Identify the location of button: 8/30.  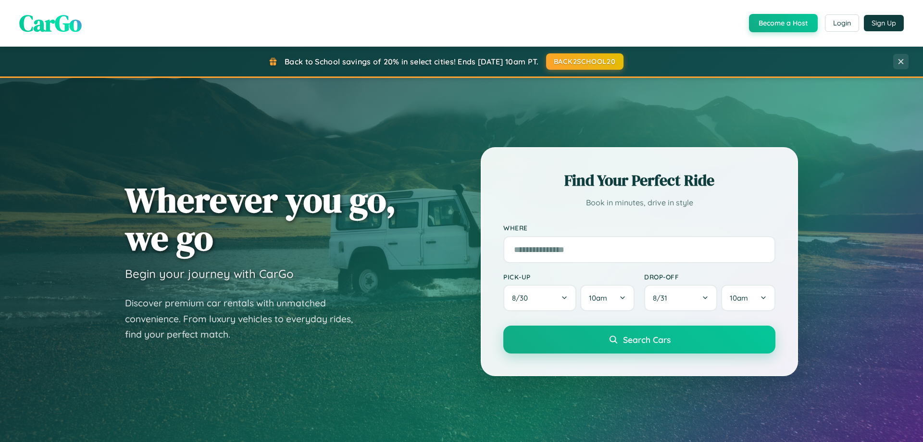
(540, 297).